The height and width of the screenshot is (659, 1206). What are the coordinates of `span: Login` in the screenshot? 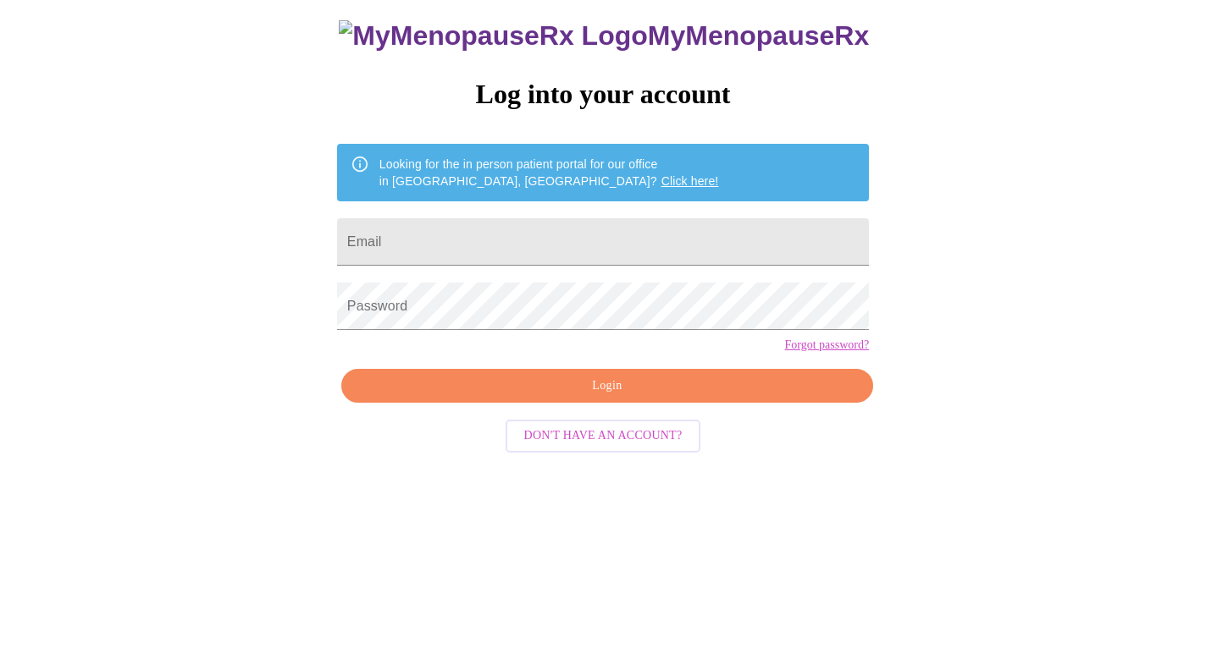 It's located at (607, 386).